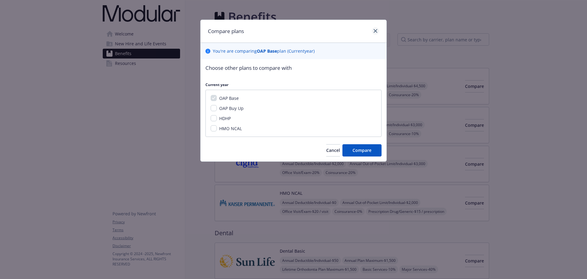 This screenshot has height=279, width=587. I want to click on span: OAP Base, so click(229, 98).